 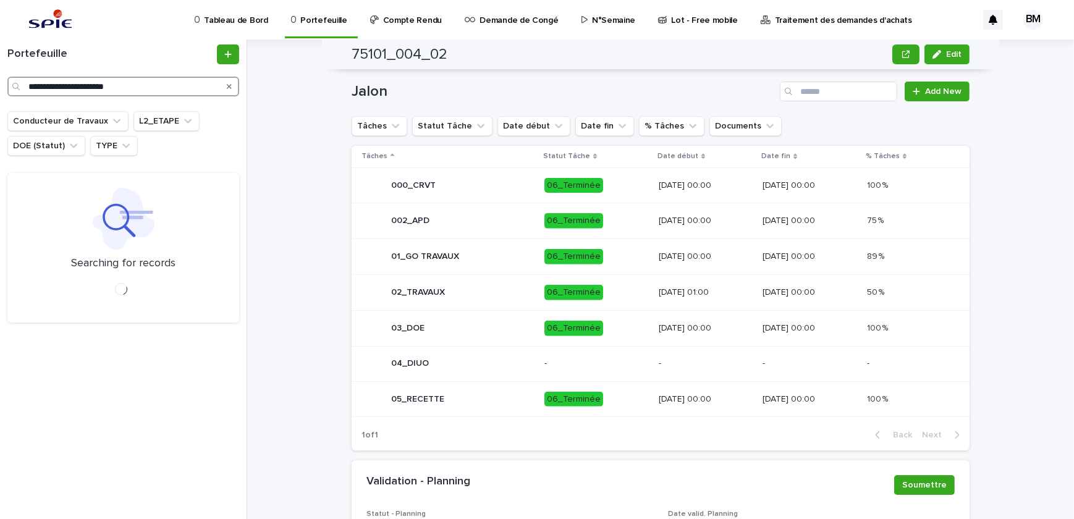 I want to click on p: 01_GO TRAVAUX, so click(x=425, y=257).